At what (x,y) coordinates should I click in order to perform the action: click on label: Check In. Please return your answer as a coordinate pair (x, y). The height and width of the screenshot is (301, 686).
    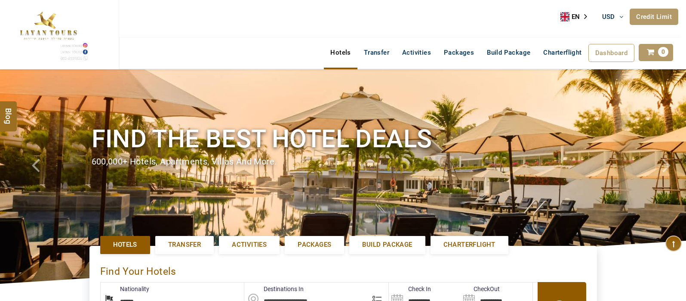
    Looking at the image, I should click on (410, 289).